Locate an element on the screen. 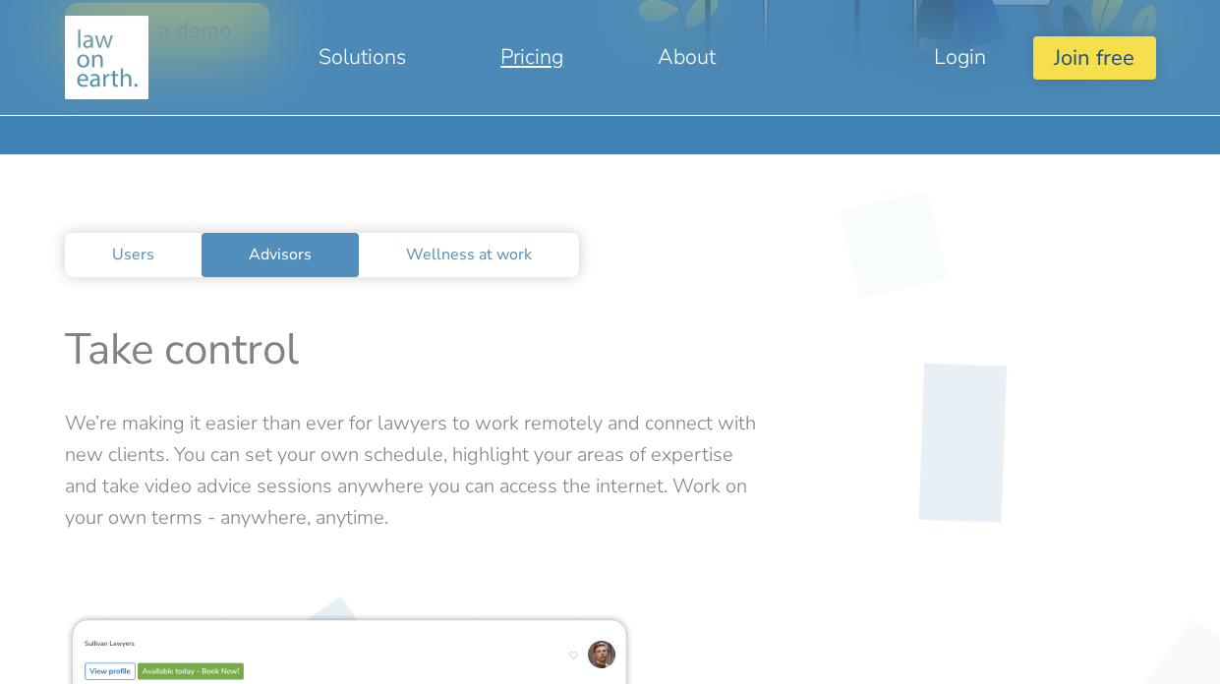  div: We’re making it easier than ever for lawyers to work remotely and connect with new clients. You c... is located at coordinates (414, 471).